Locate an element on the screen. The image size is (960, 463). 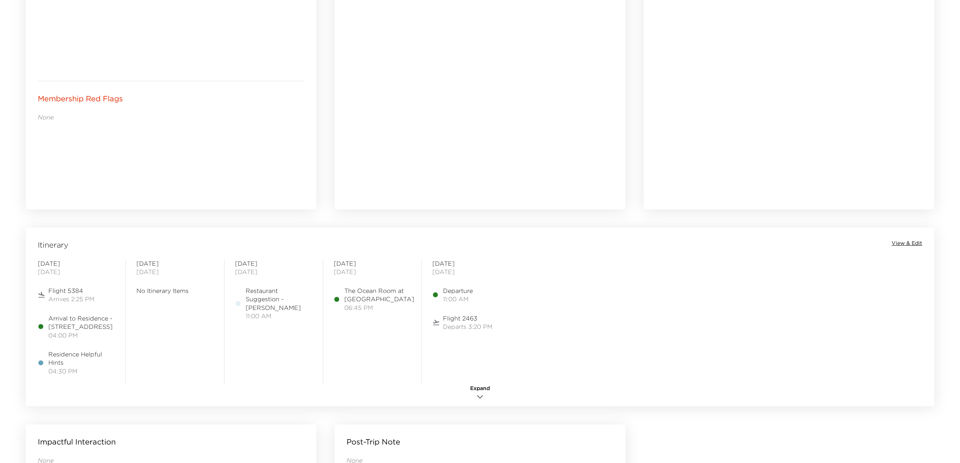
p: None is located at coordinates (171, 117).